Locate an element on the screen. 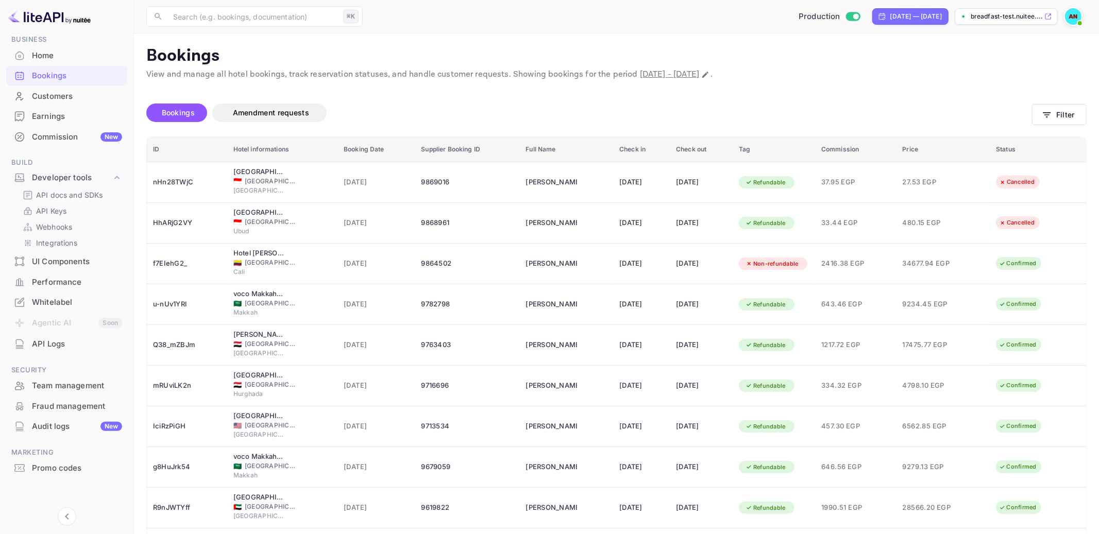  div: account-settings tabs is located at coordinates (589, 113).